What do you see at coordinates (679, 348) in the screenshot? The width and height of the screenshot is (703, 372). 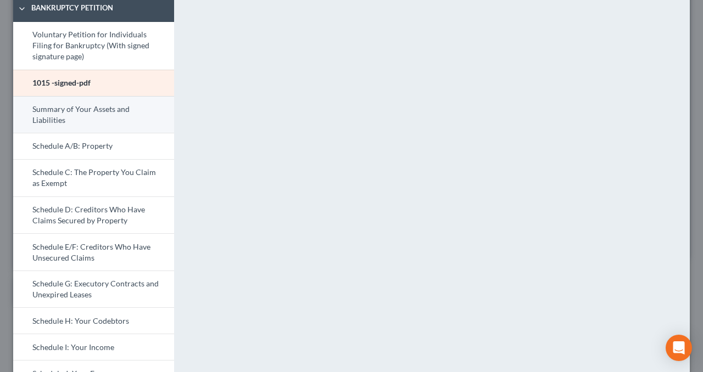 I see `div: Open Intercom Messenger` at bounding box center [679, 348].